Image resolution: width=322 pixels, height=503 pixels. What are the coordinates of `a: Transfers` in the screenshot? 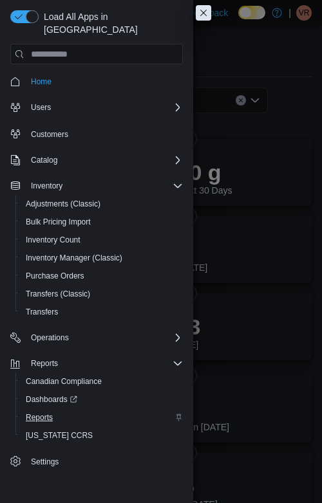 It's located at (42, 312).